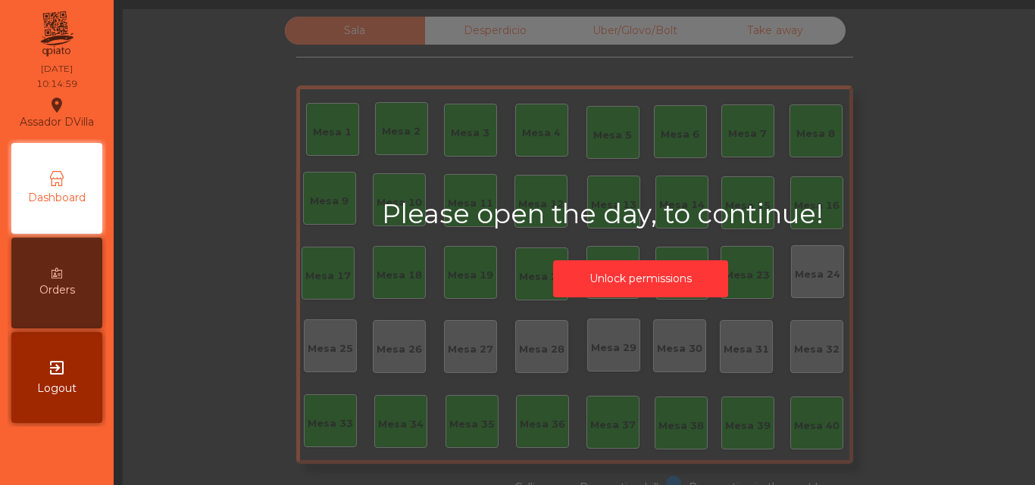 The width and height of the screenshot is (1035, 485). Describe the element at coordinates (57, 198) in the screenshot. I see `span: Dashboard` at that location.